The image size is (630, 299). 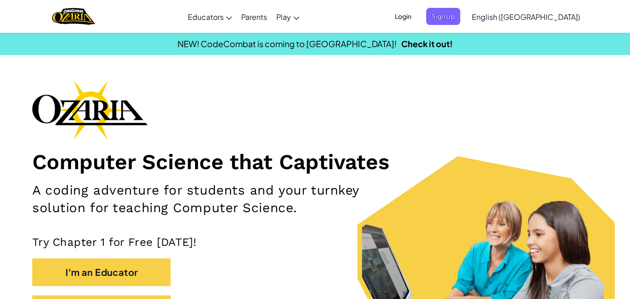 I want to click on a: Play, so click(x=288, y=17).